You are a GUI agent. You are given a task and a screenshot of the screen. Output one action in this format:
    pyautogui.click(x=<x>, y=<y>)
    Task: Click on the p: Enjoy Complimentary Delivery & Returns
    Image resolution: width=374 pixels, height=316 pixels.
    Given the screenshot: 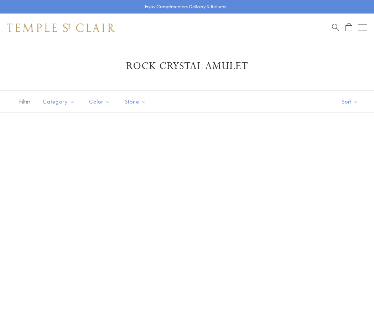 What is the action you would take?
    pyautogui.click(x=185, y=7)
    